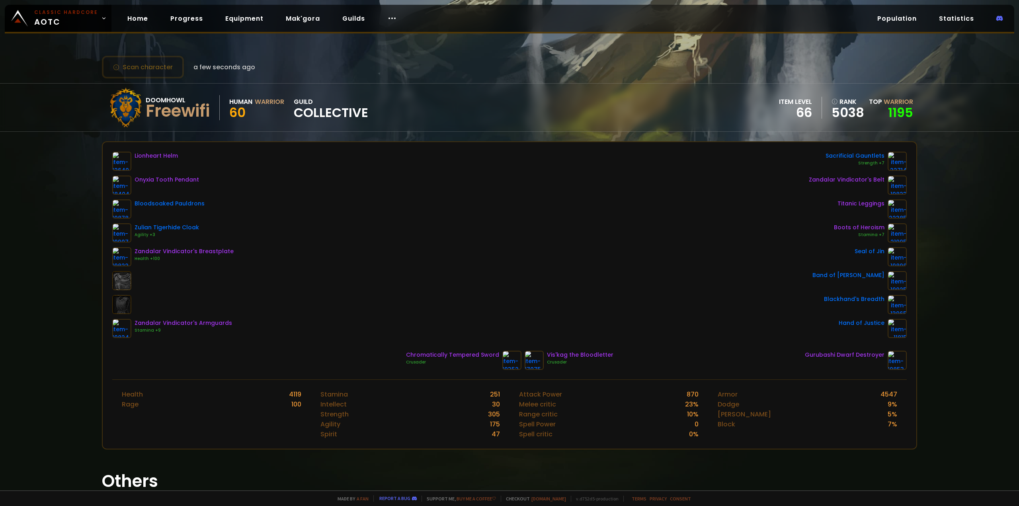 The height and width of the screenshot is (506, 1019). I want to click on div: Agility +3, so click(167, 235).